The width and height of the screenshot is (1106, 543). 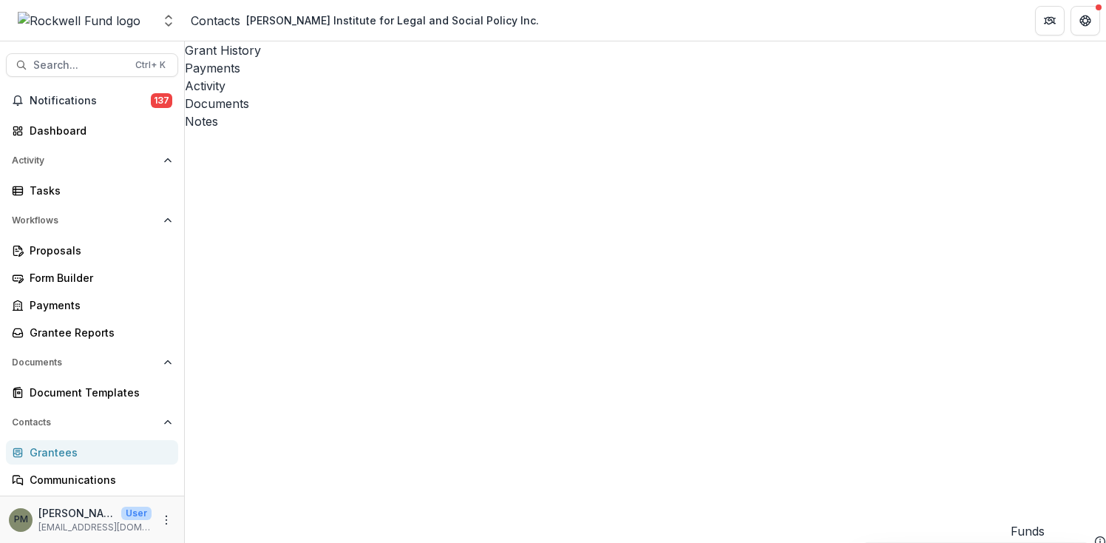 What do you see at coordinates (98, 392) in the screenshot?
I see `div: Document Templates` at bounding box center [98, 392].